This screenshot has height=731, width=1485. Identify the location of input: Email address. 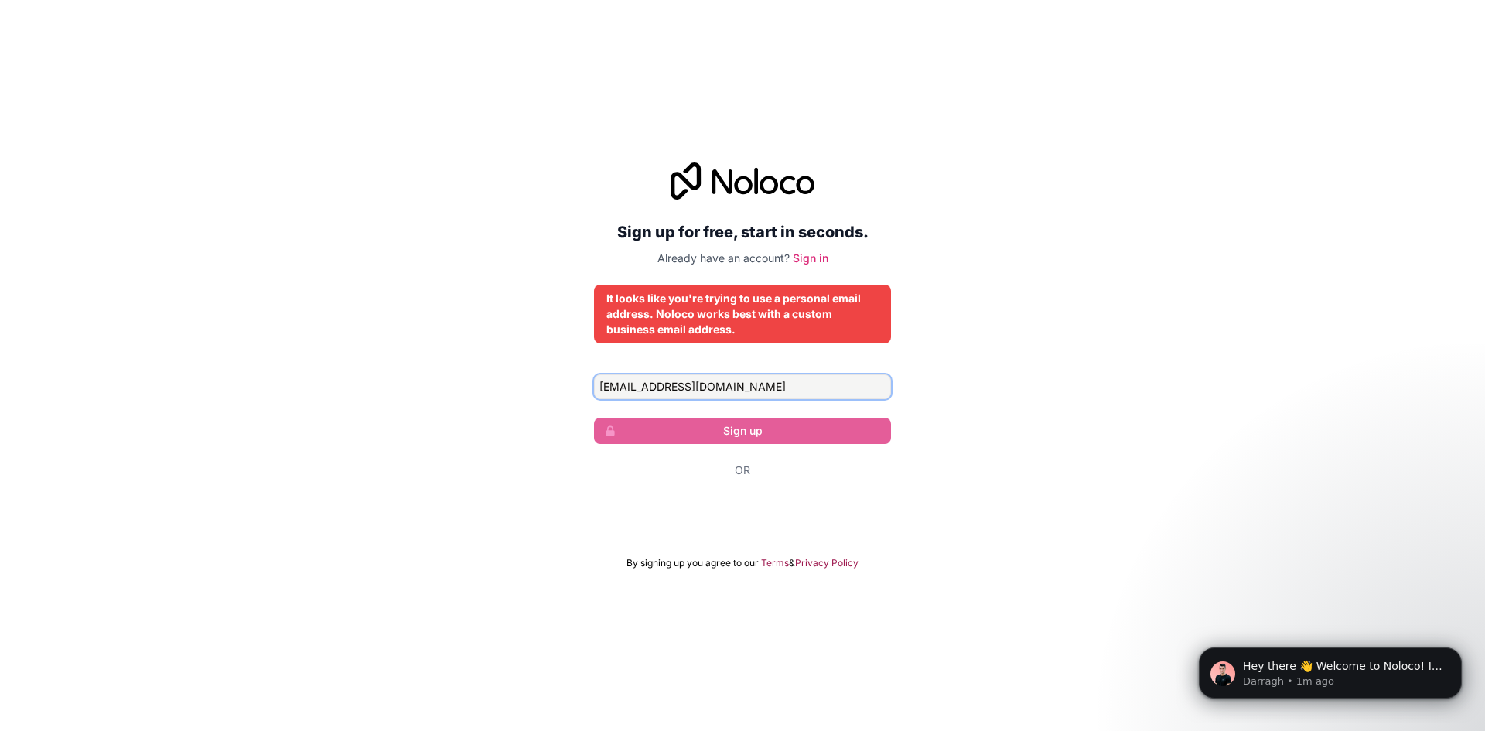
(743, 387).